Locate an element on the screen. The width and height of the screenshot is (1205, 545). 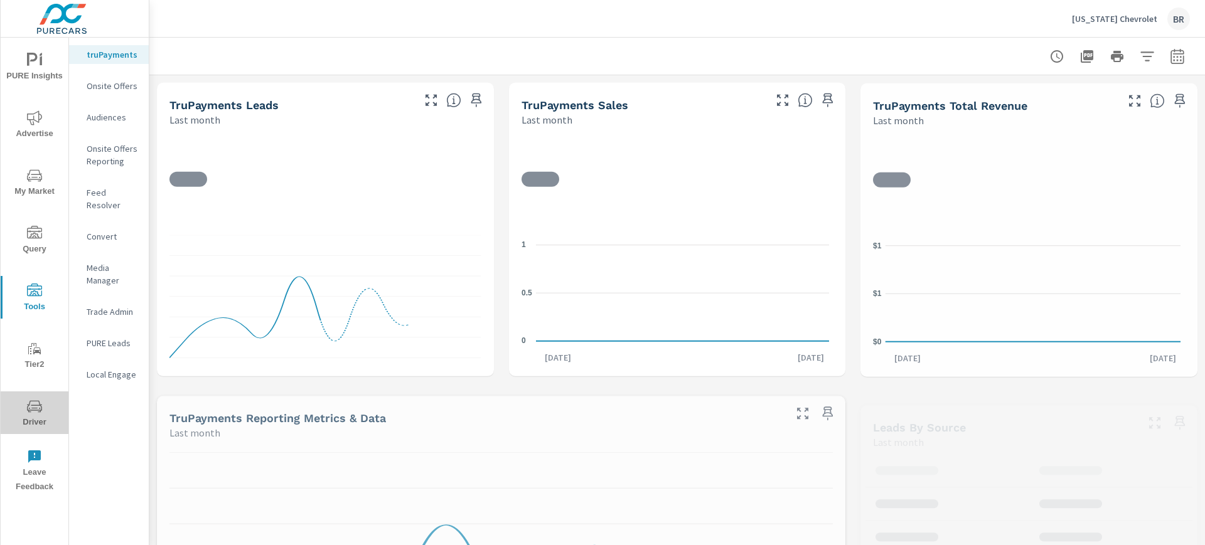
button: "Export Report to PDF" is located at coordinates (1087, 56).